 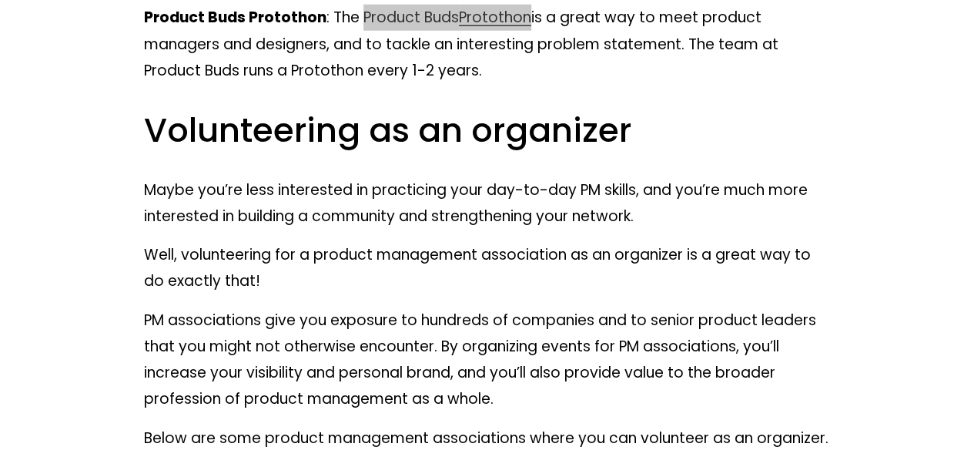 What do you see at coordinates (487, 44) in the screenshot?
I see `p: : The Product Buds is a great way to meet product managers and designers, and to tackle an intere...` at bounding box center [487, 44].